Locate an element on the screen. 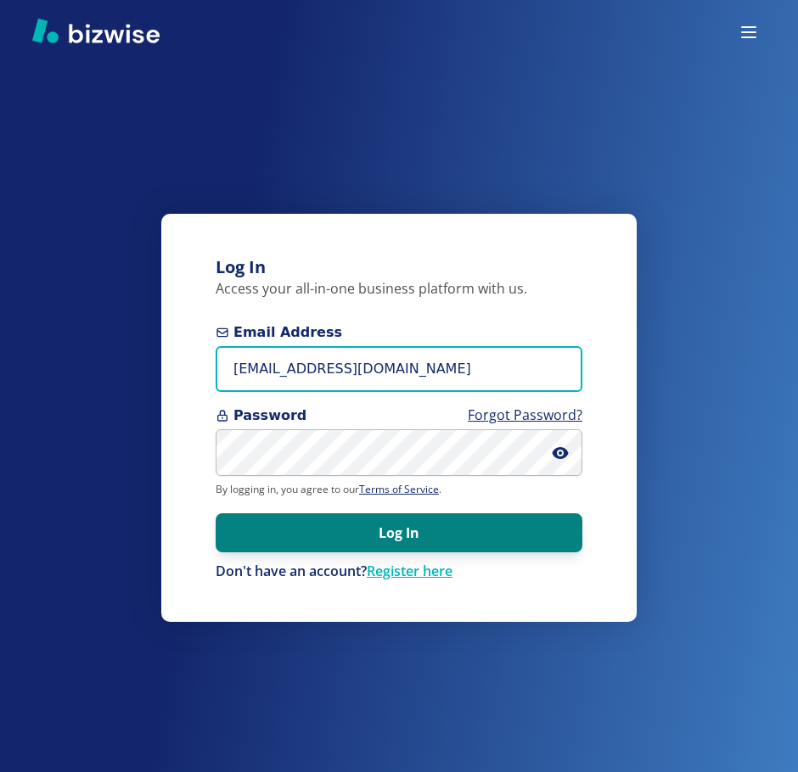  a: Register here is located at coordinates (409, 571).